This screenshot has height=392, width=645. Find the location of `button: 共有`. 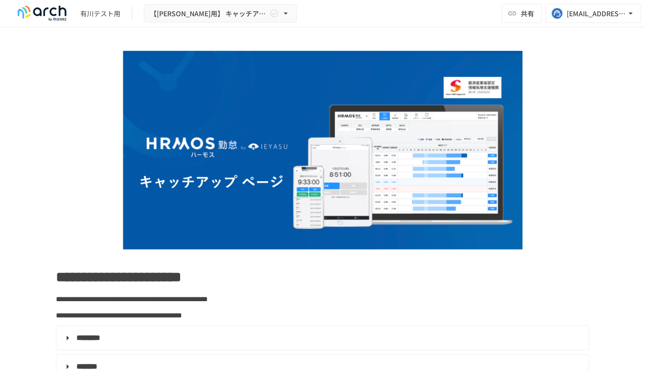

button: 共有 is located at coordinates (521, 13).